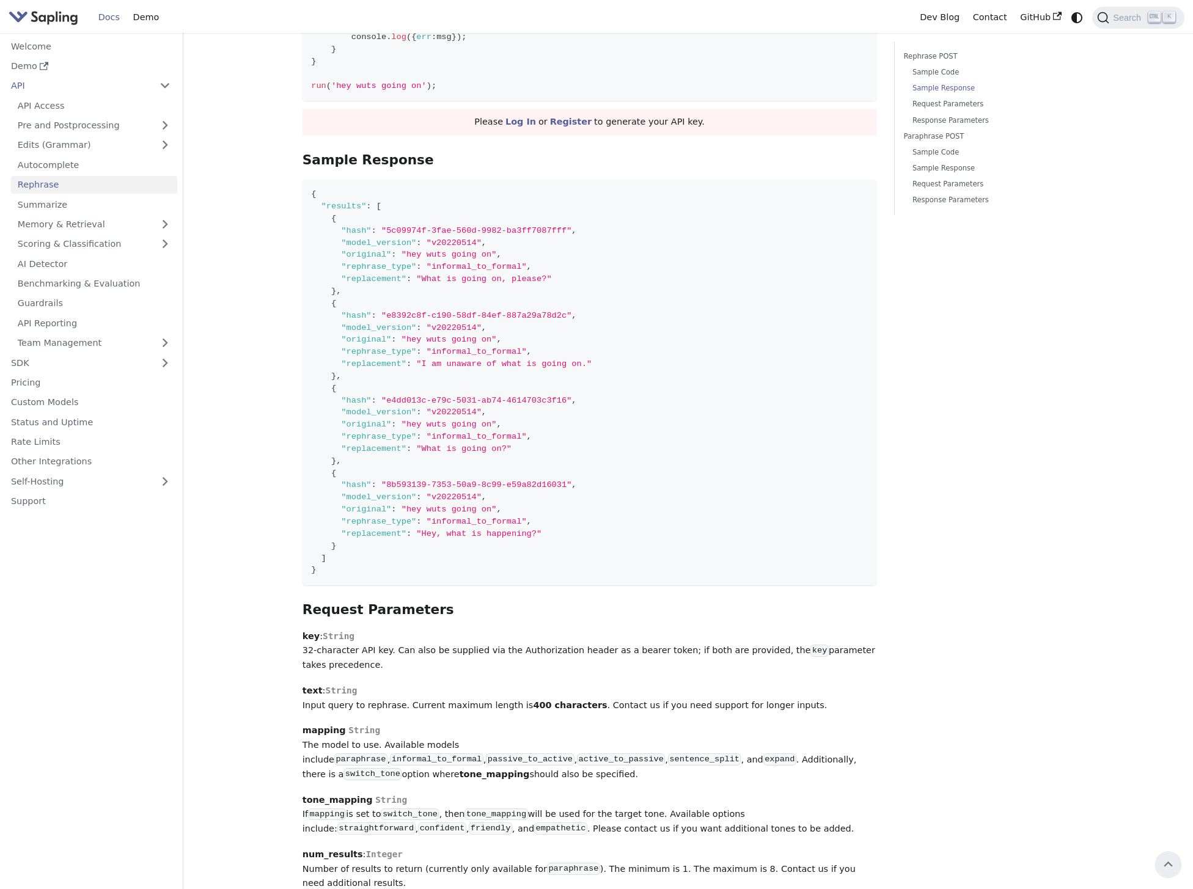  What do you see at coordinates (503, 364) in the screenshot?
I see `span: "I am unaware of what is going on."` at bounding box center [503, 364].